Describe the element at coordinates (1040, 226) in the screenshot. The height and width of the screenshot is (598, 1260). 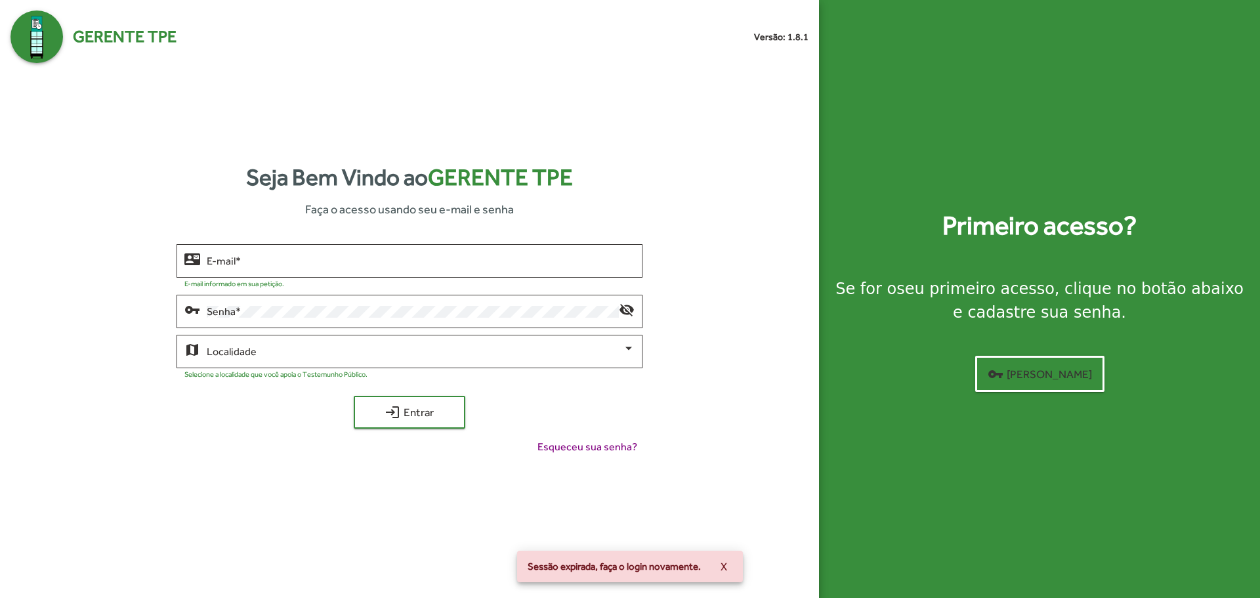
I see `strong: Primeiro acesso?` at that location.